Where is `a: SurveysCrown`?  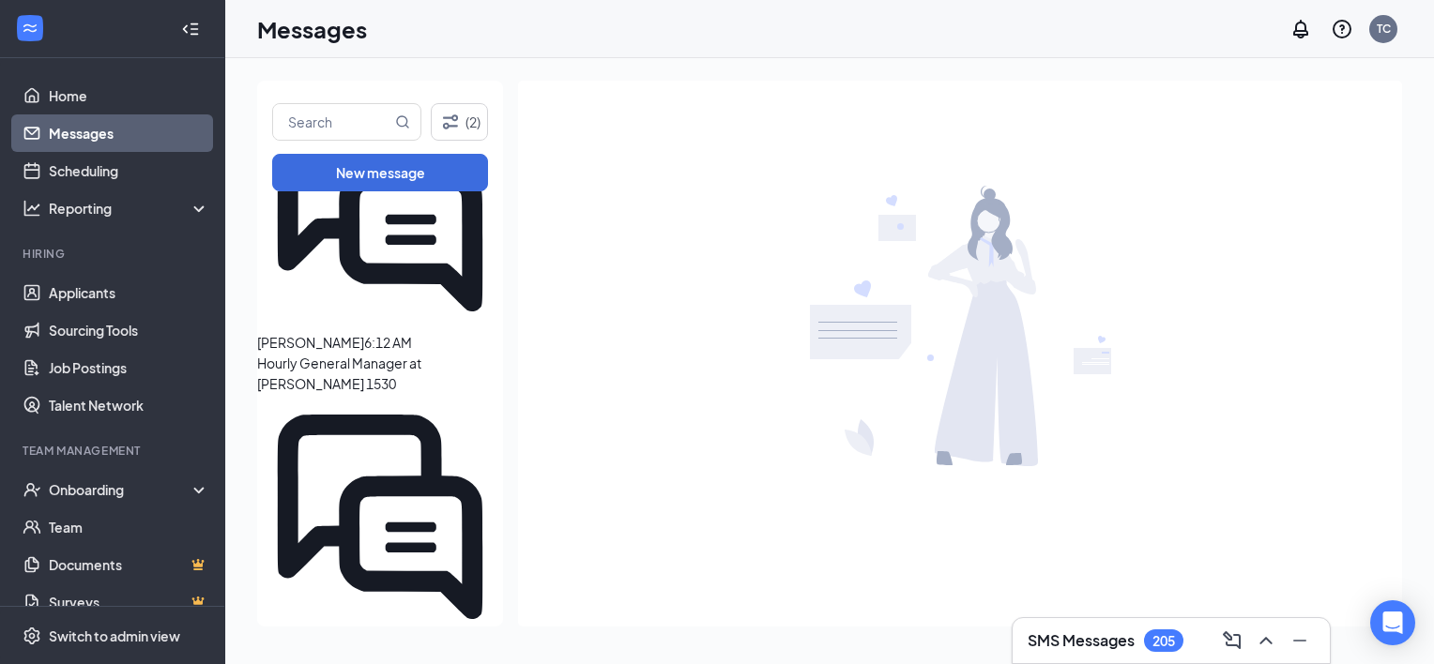 a: SurveysCrown is located at coordinates (129, 602).